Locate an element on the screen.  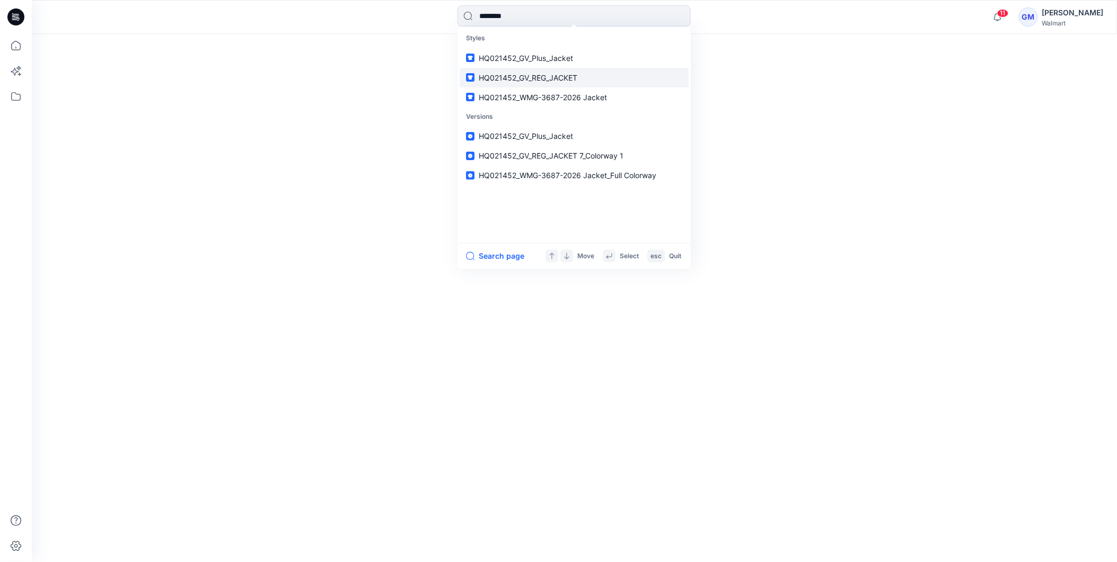
p: Move is located at coordinates (586, 256).